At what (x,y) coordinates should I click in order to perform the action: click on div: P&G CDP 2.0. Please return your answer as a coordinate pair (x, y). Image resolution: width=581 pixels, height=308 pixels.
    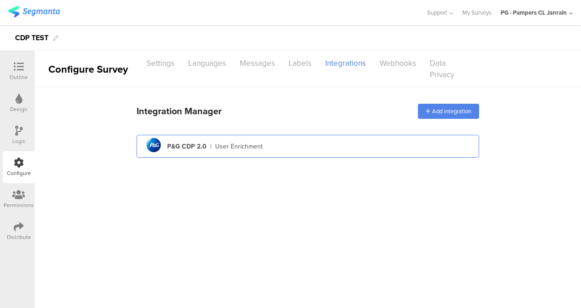
    Looking at the image, I should click on (187, 146).